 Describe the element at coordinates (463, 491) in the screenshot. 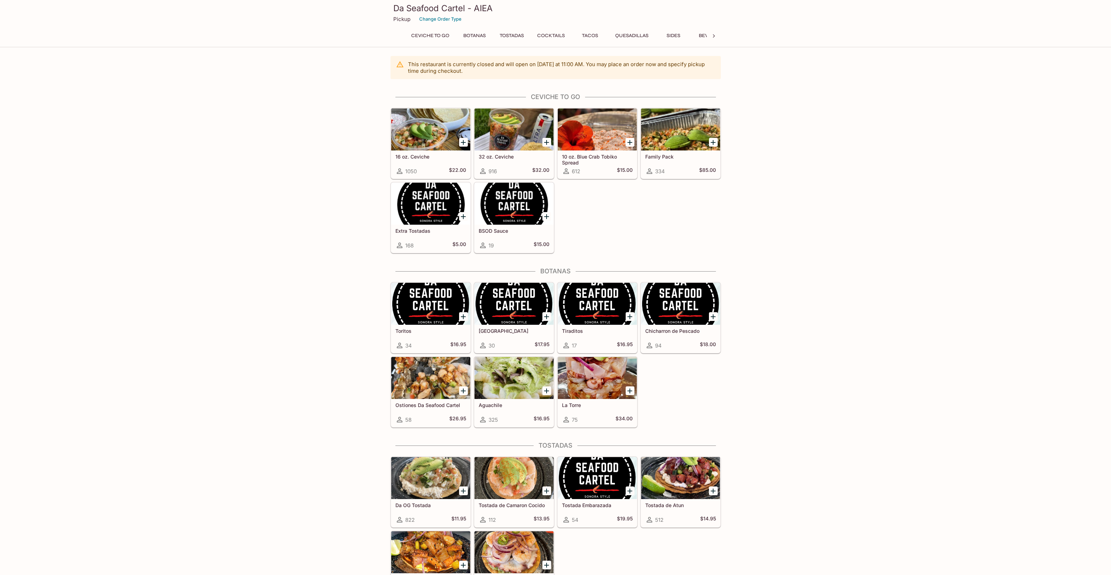

I see `button: Add Da OG Tostada` at that location.